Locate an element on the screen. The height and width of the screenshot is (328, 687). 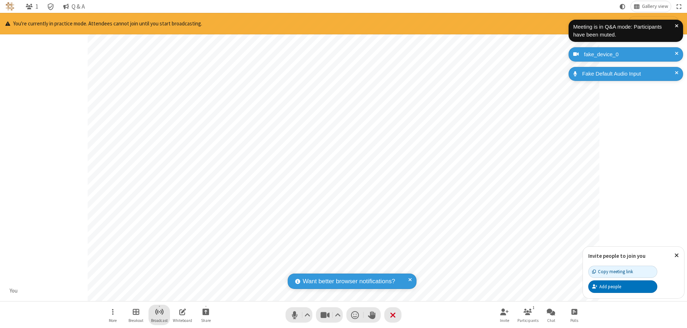
div: You is located at coordinates (14, 291).